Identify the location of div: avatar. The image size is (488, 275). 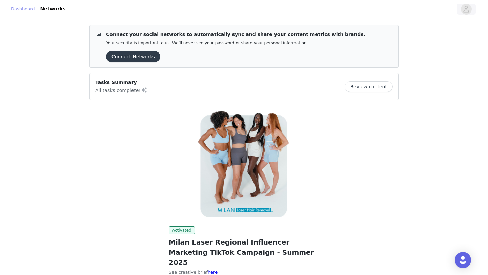
(466, 9).